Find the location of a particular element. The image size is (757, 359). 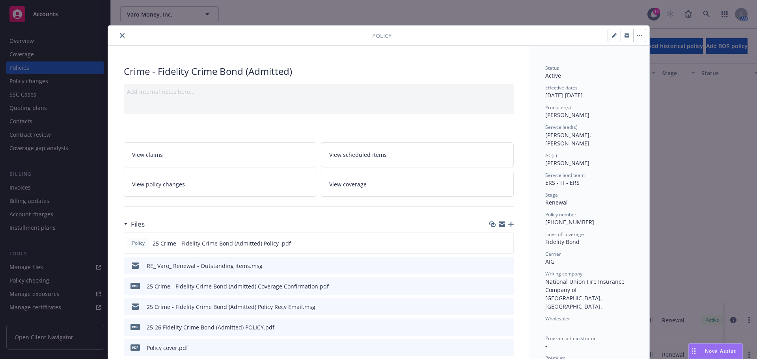

span: Fidelity Bond is located at coordinates (562, 242).